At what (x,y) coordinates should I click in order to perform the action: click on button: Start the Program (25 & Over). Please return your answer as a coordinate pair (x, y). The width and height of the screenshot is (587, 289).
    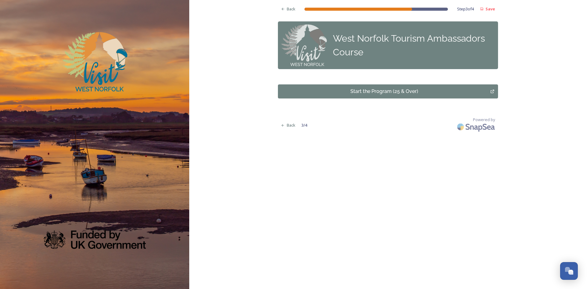
    Looking at the image, I should click on (388, 91).